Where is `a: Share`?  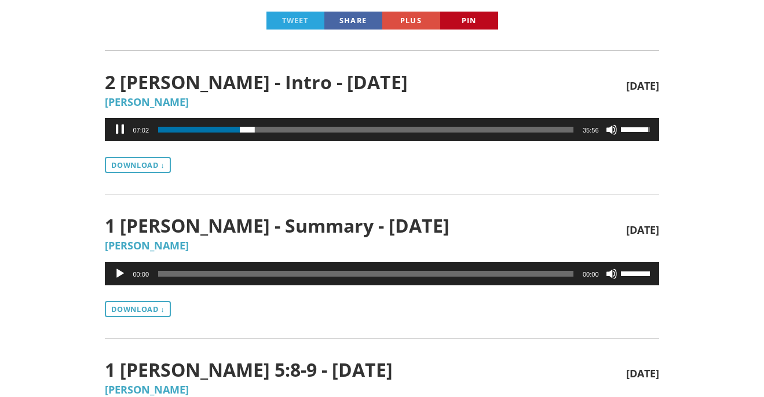
a: Share is located at coordinates (353, 20).